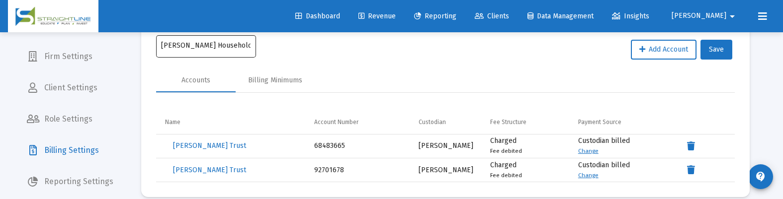 The image size is (783, 199). I want to click on div: Custodian, so click(432, 122).